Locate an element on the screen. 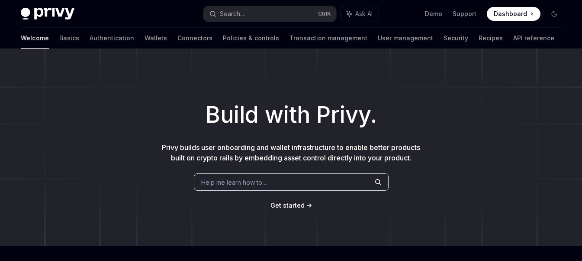  button: Toggle dark mode is located at coordinates (555, 14).